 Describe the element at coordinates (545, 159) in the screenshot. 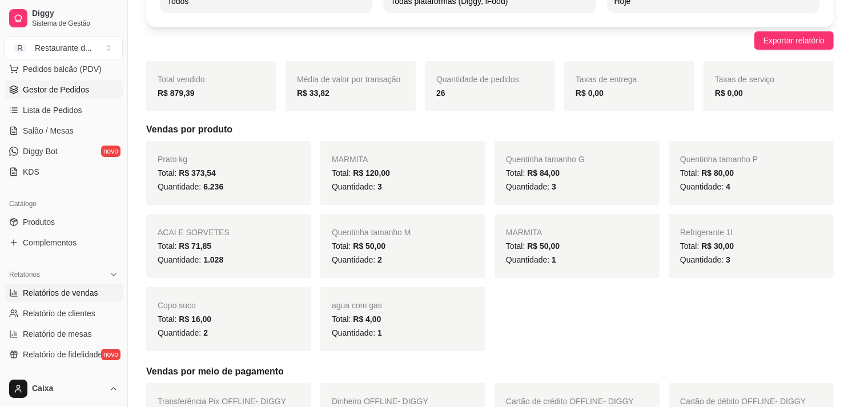

I see `span: Quentinha tamanho G` at that location.